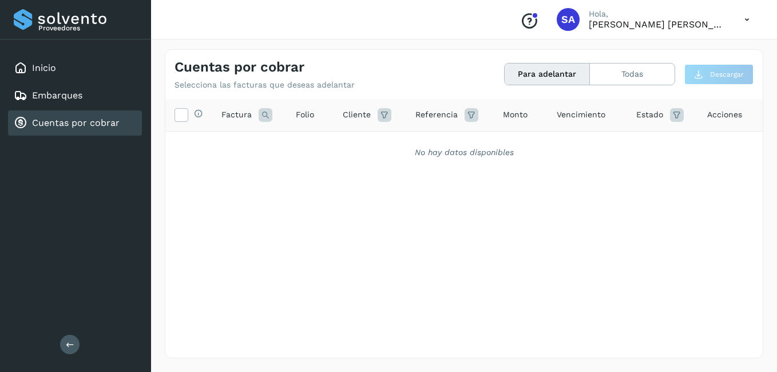 Image resolution: width=777 pixels, height=372 pixels. What do you see at coordinates (718, 74) in the screenshot?
I see `button: Descargar` at bounding box center [718, 74].